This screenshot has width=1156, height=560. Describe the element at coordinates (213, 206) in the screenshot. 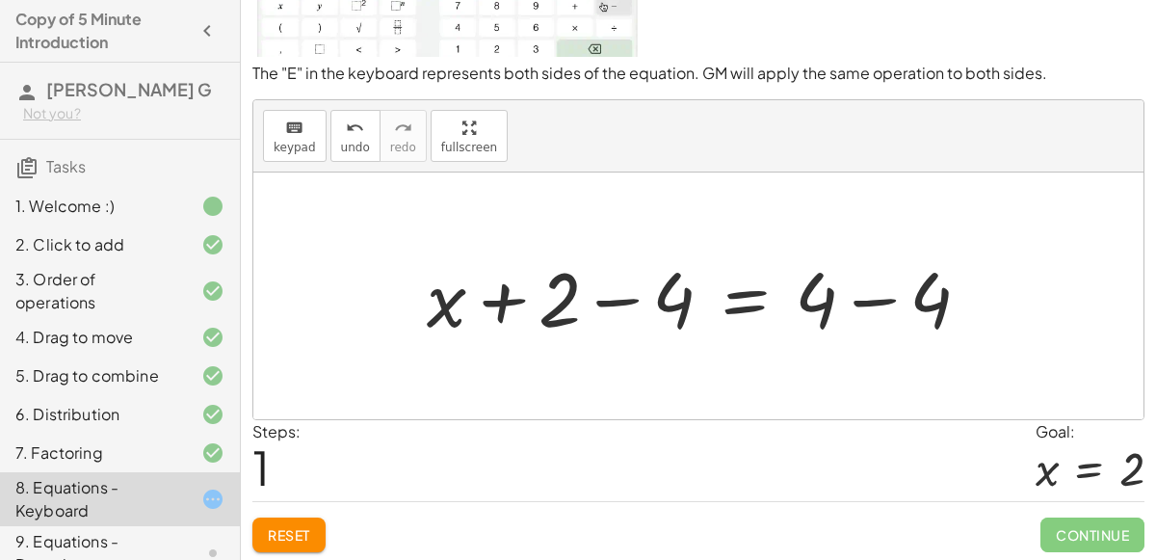

I see `i: Task finished.` at that location.